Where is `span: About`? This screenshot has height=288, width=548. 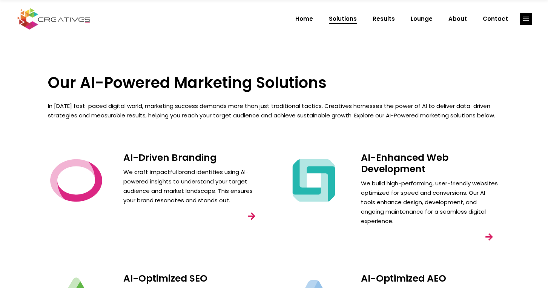
span: About is located at coordinates (458, 19).